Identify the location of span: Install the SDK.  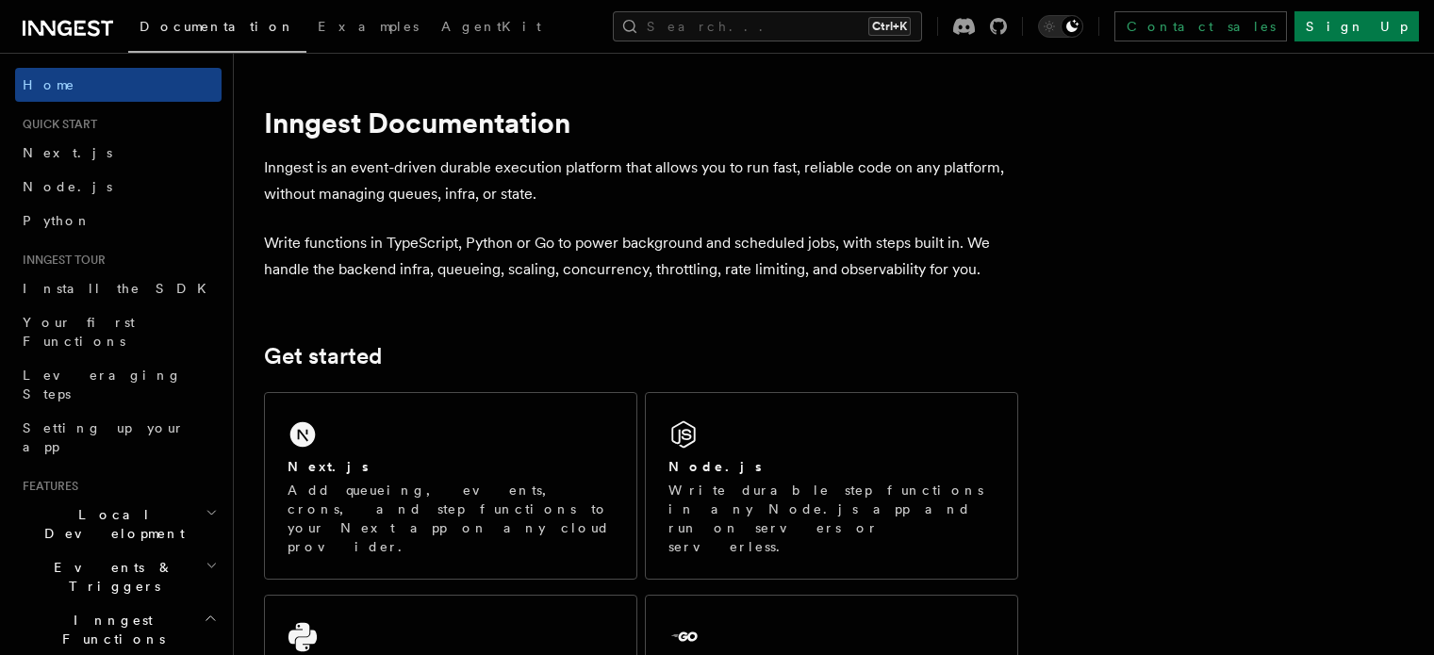
(120, 288).